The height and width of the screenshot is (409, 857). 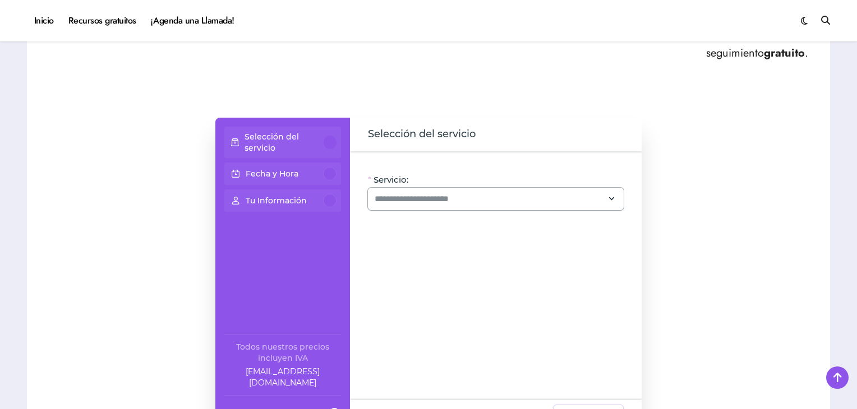 I want to click on a: Recursos gratuitos, so click(x=102, y=21).